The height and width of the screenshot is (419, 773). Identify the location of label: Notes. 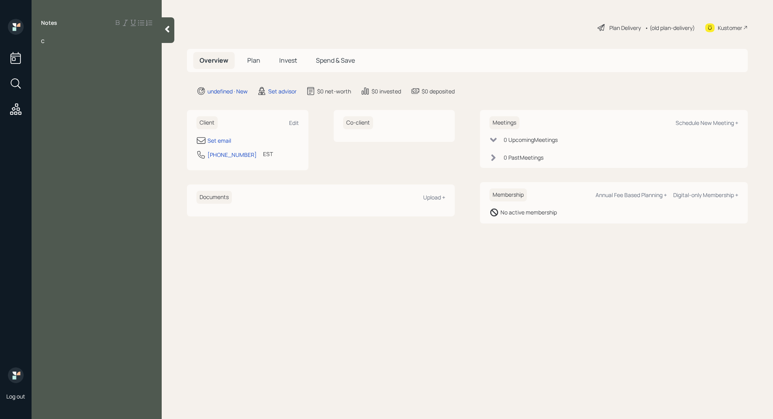
(49, 23).